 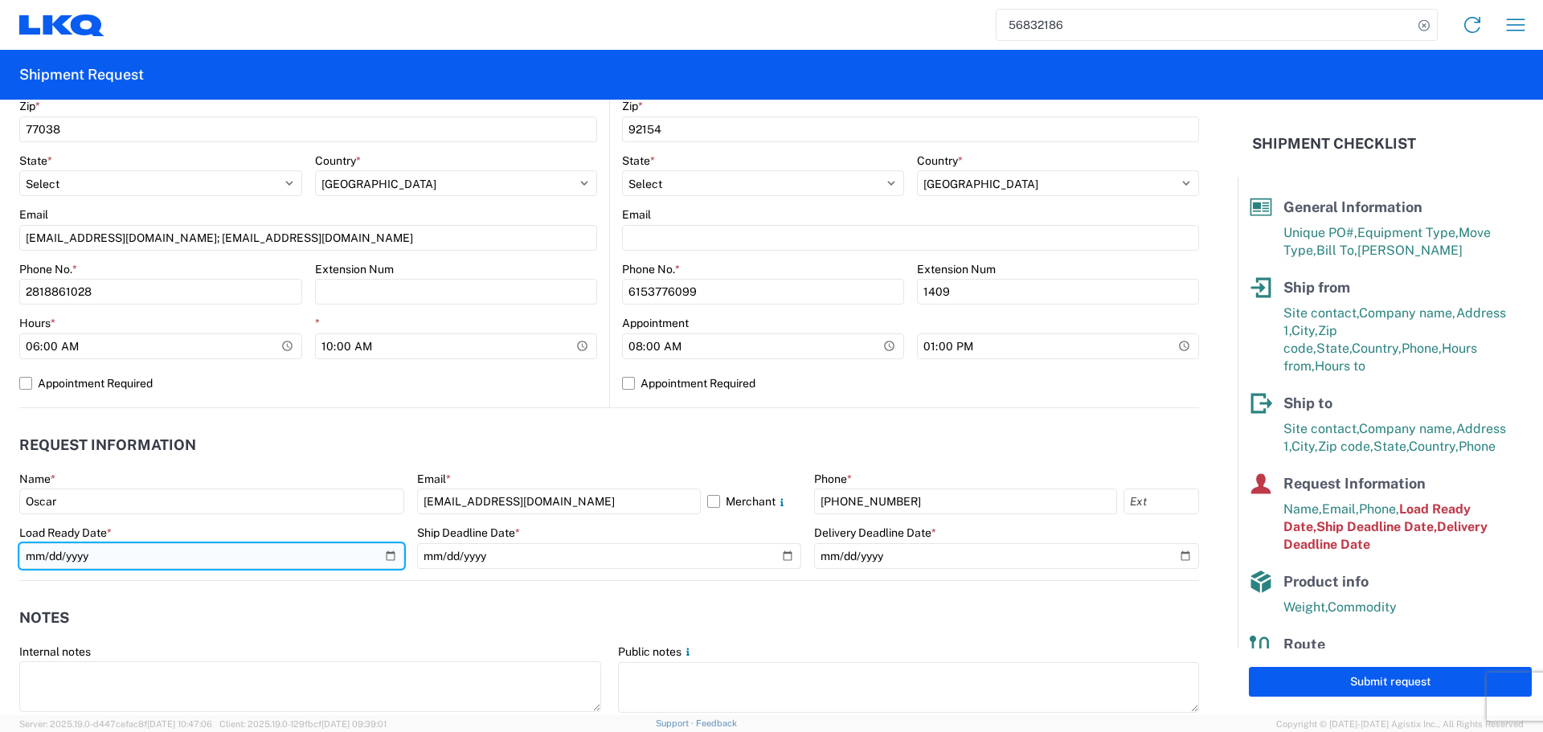 What do you see at coordinates (65, 533) in the screenshot?
I see `label: Load Ready Date` at bounding box center [65, 533].